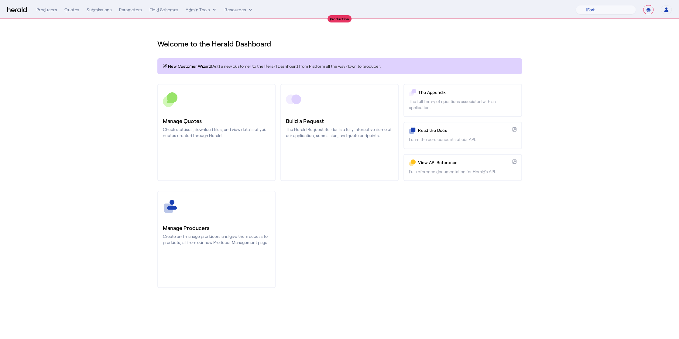 The width and height of the screenshot is (679, 339). What do you see at coordinates (216, 228) in the screenshot?
I see `h3: Manage Producers` at bounding box center [216, 228].